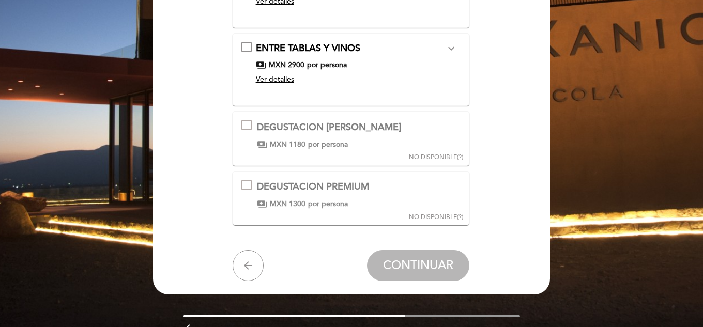 The image size is (703, 327). I want to click on button: CONTINUAR, so click(418, 266).